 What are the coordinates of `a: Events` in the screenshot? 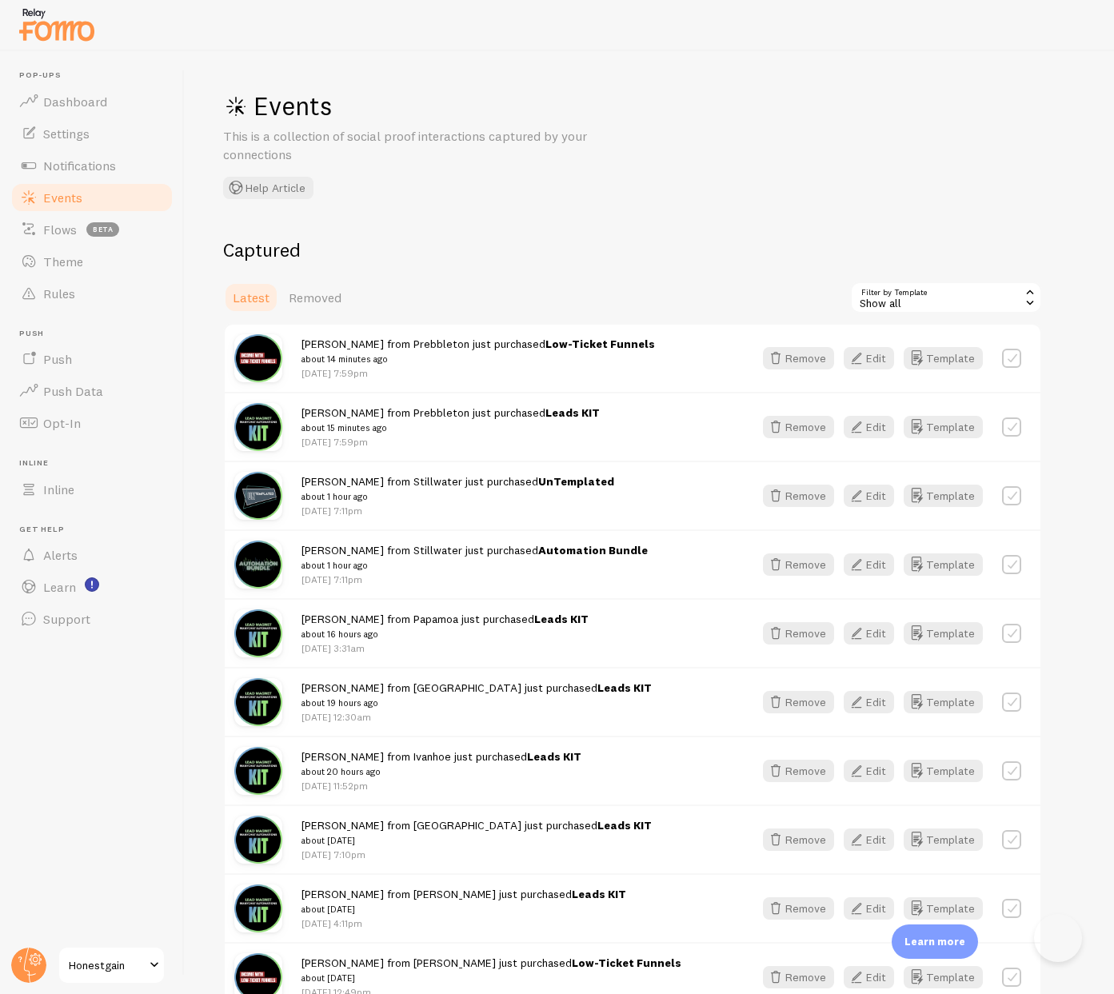 It's located at (92, 198).